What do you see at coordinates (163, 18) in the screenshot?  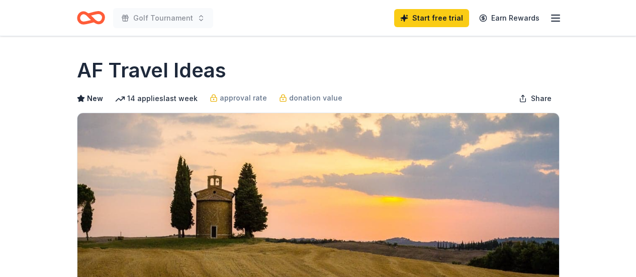 I see `button: Golf Tournament` at bounding box center [163, 18].